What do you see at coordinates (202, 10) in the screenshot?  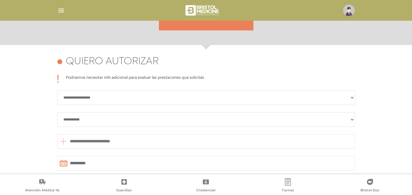 I see `img: bristol-medicine-blanco.png` at bounding box center [202, 10].